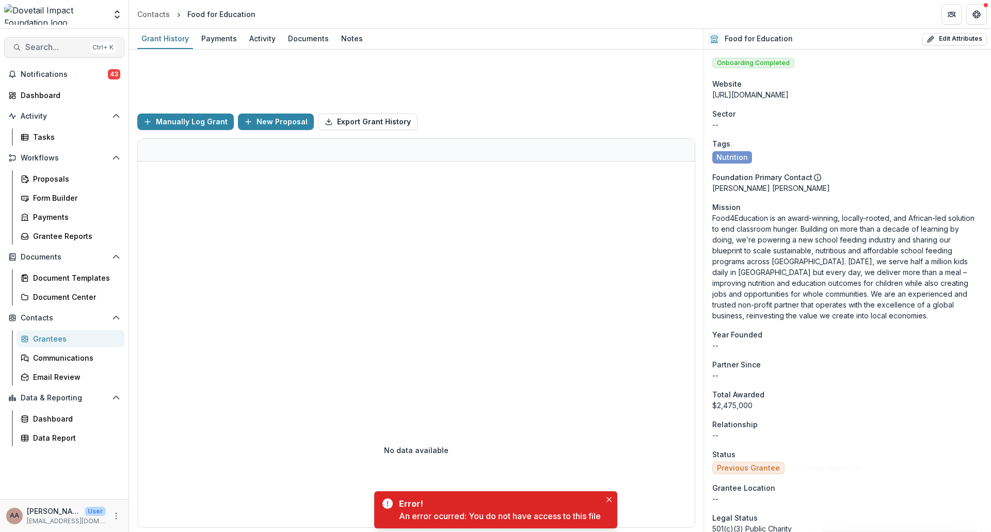 The image size is (991, 532). What do you see at coordinates (732, 157) in the screenshot?
I see `span: Nutrition` at bounding box center [732, 157].